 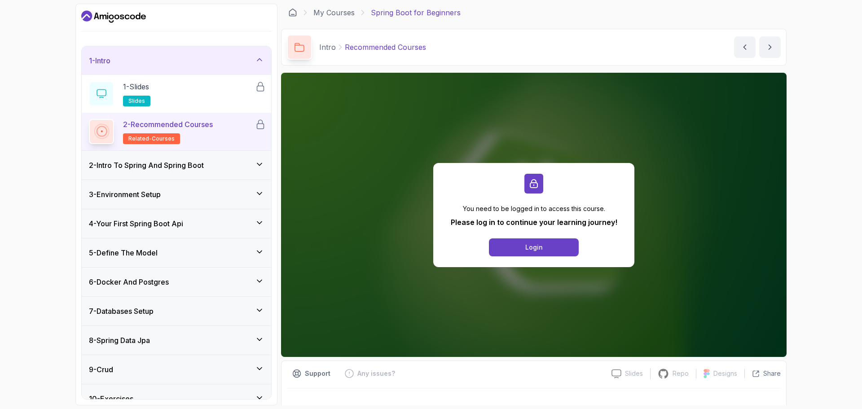 What do you see at coordinates (176, 282) in the screenshot?
I see `button: 6-Docker And Postgres` at bounding box center [176, 282].